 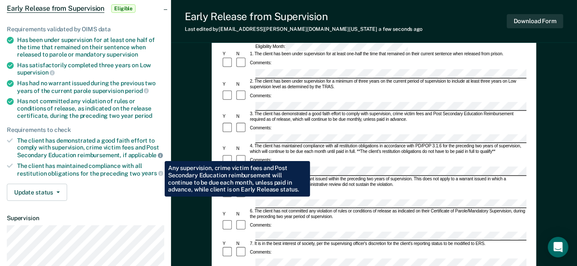 I want to click on div: The client has demonstrated a good faith effort to comply with supervision, crime victim fees and..., so click(x=91, y=148).